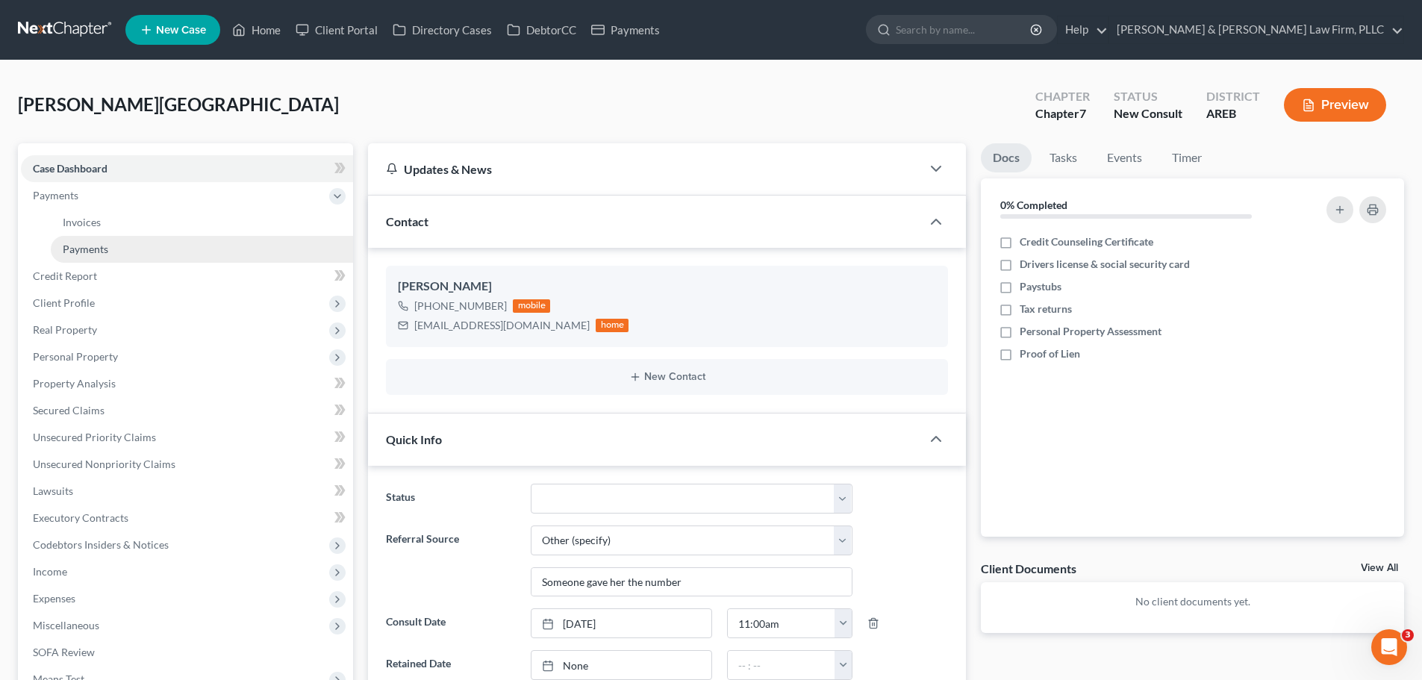 This screenshot has width=1422, height=680. I want to click on div: New Consult, so click(1148, 113).